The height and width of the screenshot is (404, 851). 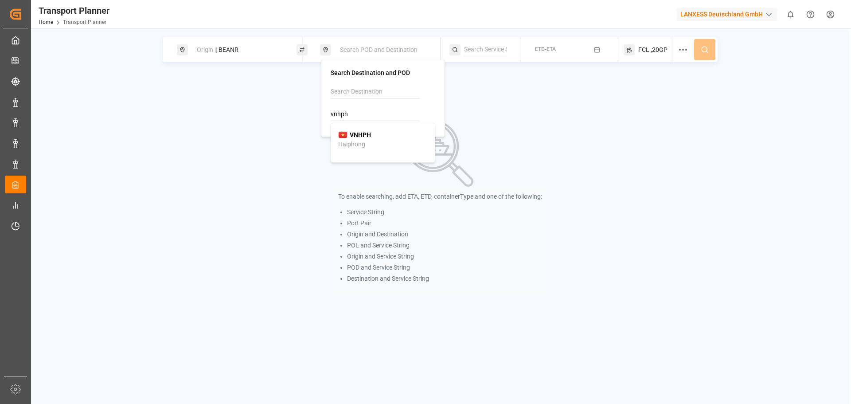 I want to click on span: ,20GP, so click(x=659, y=50).